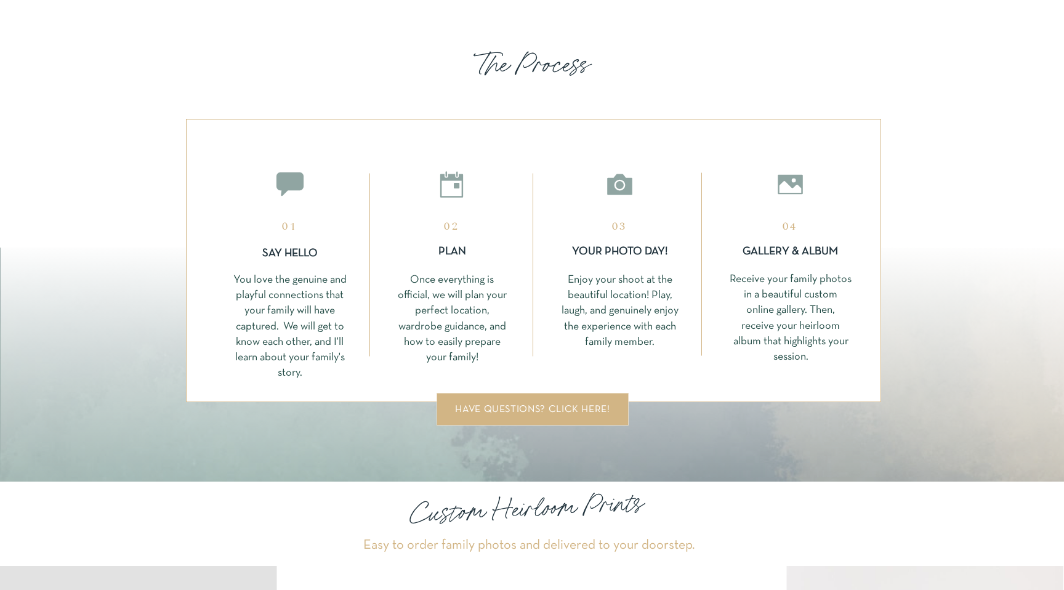  Describe the element at coordinates (452, 317) in the screenshot. I see `p: Once everything is official, we will plan your perfect location, wardrobe guidance, and how to ea...` at that location.